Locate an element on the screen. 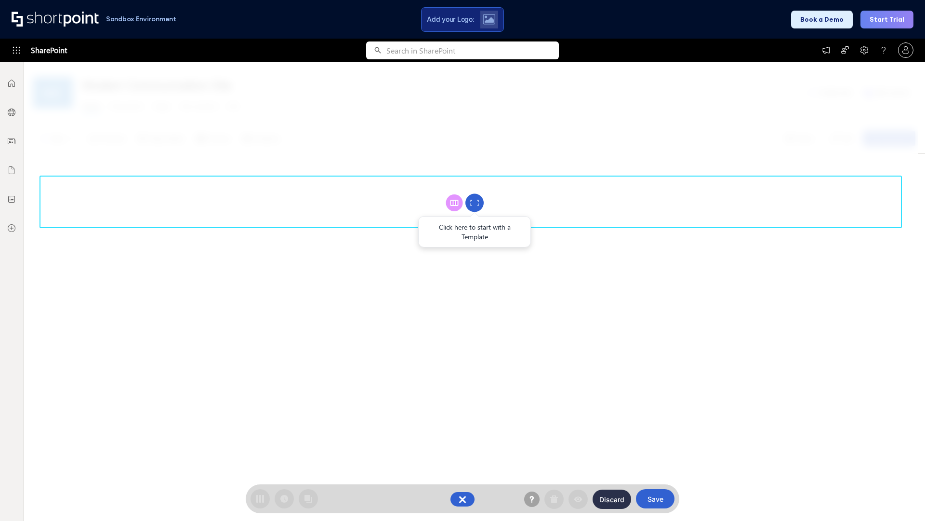  div: Chat Widget is located at coordinates (901, 497).